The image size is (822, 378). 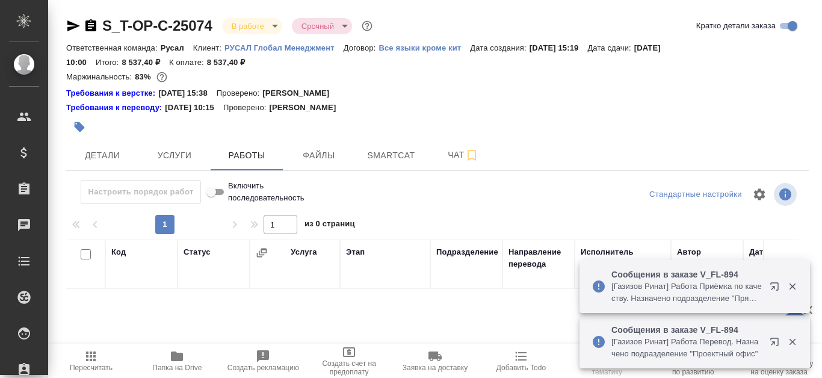 What do you see at coordinates (177, 48) in the screenshot?
I see `p: Русал` at bounding box center [177, 48].